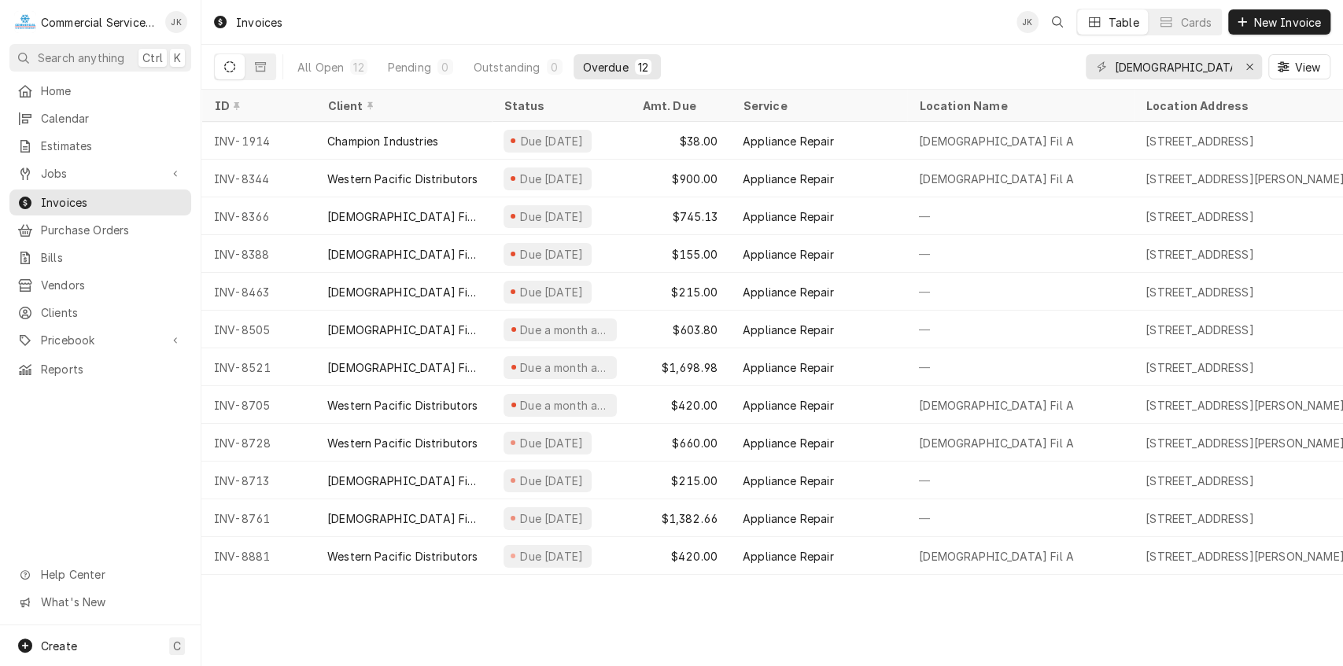 The height and width of the screenshot is (666, 1343). What do you see at coordinates (176, 22) in the screenshot?
I see `div: John Key's Avatar` at bounding box center [176, 22].